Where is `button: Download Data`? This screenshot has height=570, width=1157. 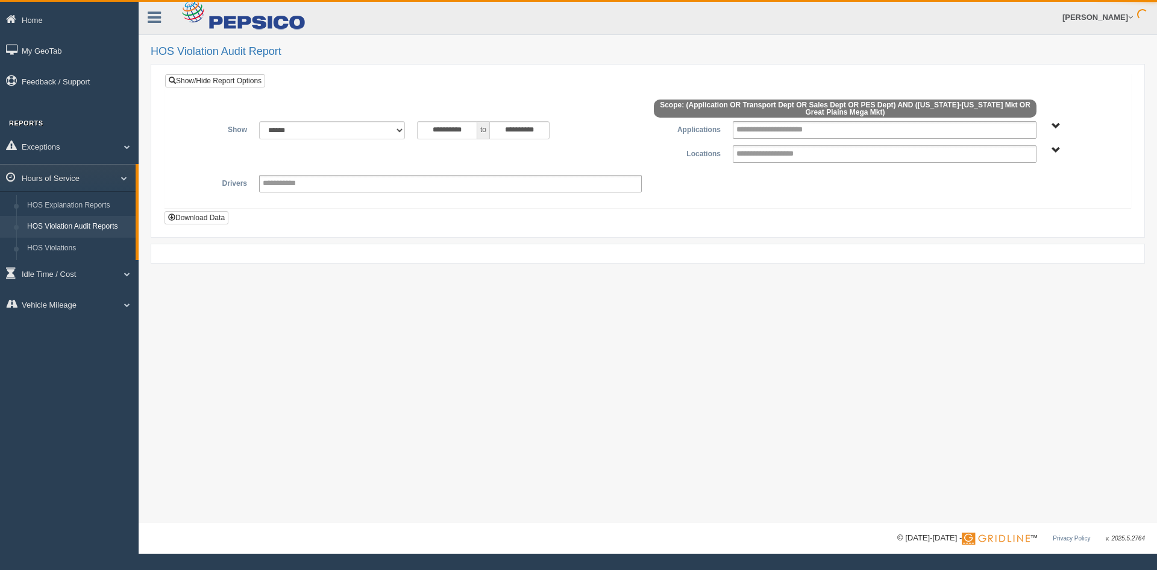 button: Download Data is located at coordinates (196, 218).